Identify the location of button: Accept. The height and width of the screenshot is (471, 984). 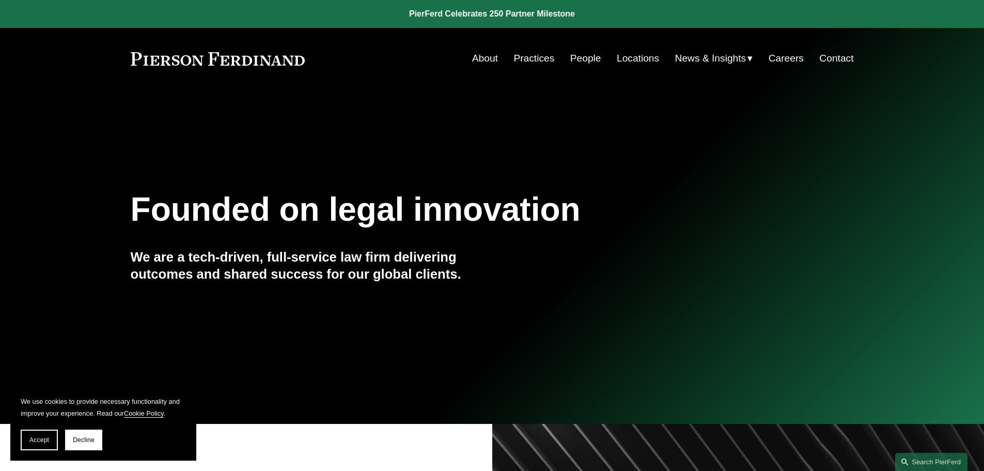
(39, 440).